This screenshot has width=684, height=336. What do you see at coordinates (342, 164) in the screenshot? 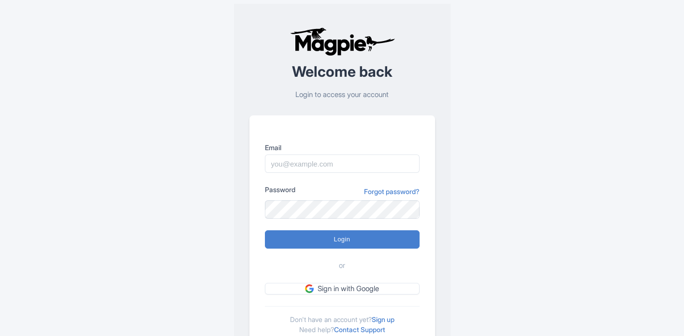
I see `input: you@example.com` at bounding box center [342, 164].